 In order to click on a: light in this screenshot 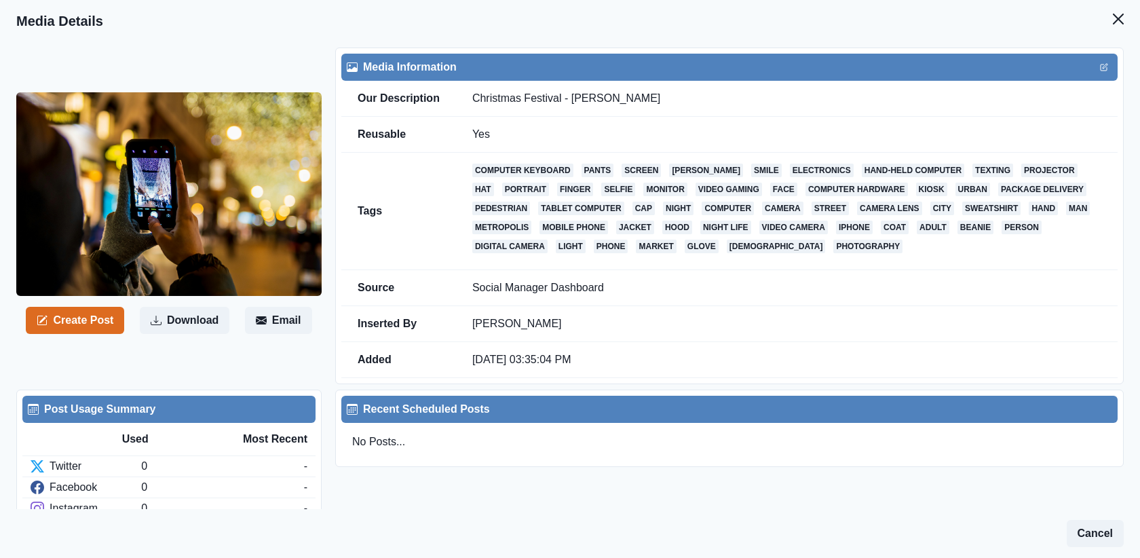, I will do `click(571, 246)`.